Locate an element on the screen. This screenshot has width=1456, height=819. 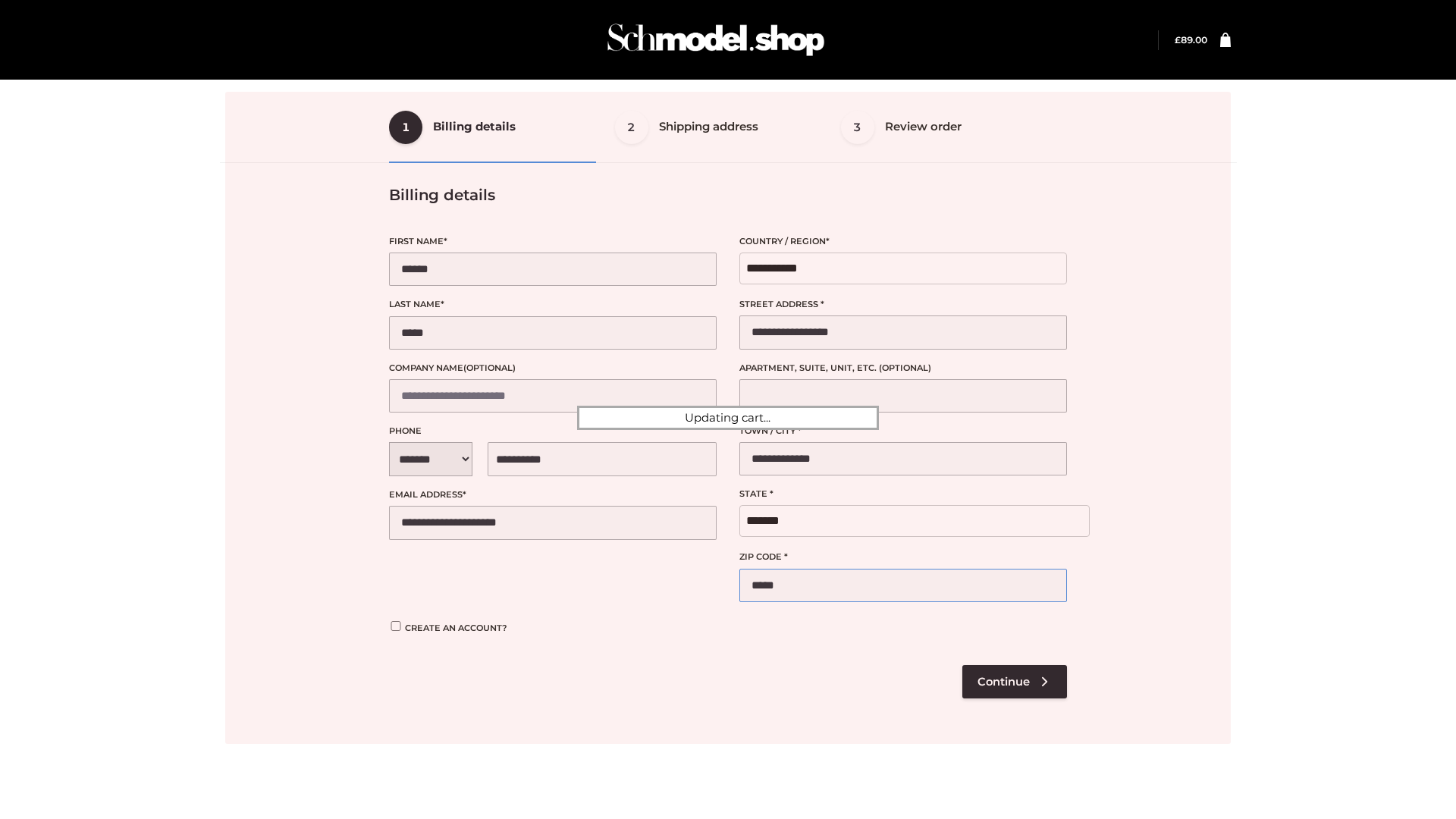
img: Schmodel Admin 964 is located at coordinates (716, 40).